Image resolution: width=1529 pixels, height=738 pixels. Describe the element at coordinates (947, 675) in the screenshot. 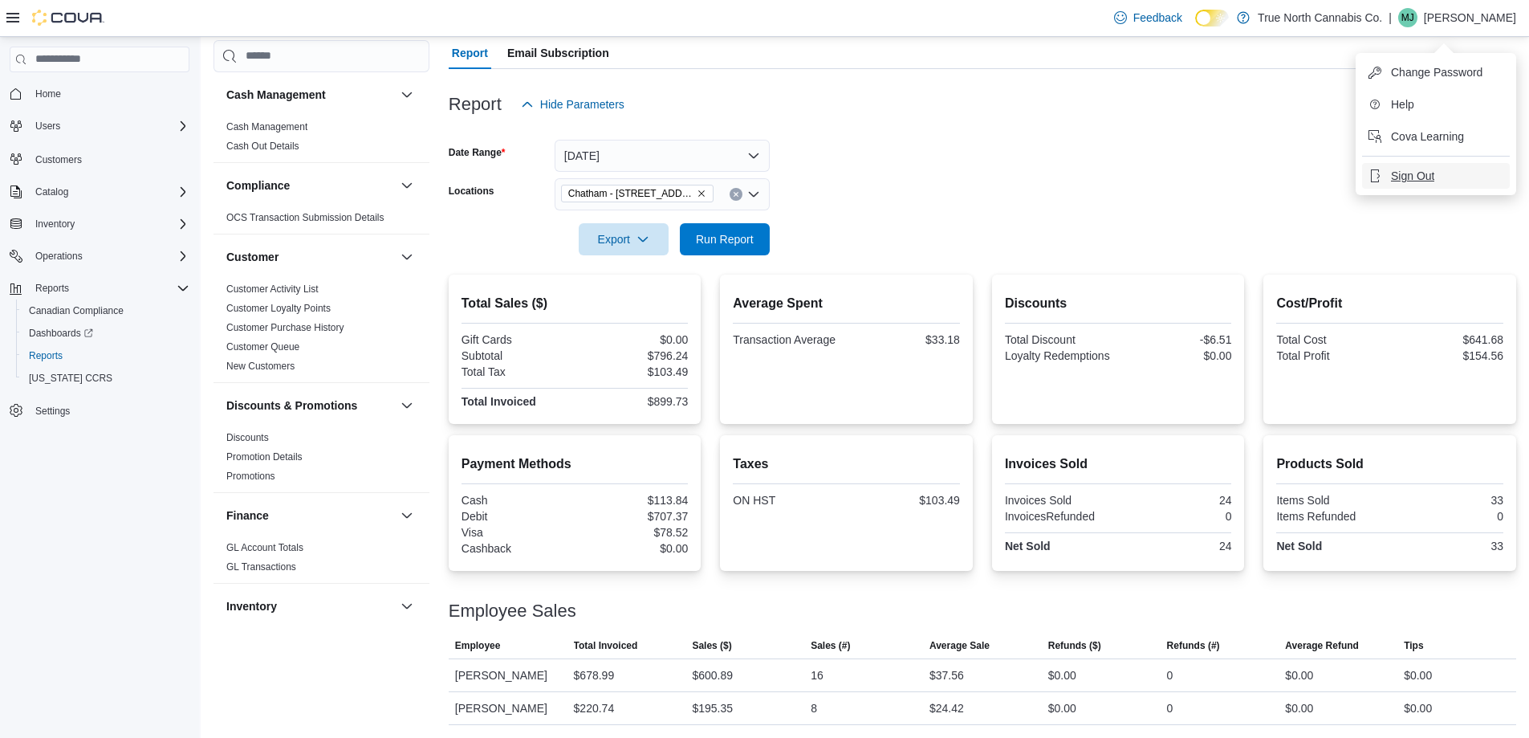

I see `div: $37.56` at that location.